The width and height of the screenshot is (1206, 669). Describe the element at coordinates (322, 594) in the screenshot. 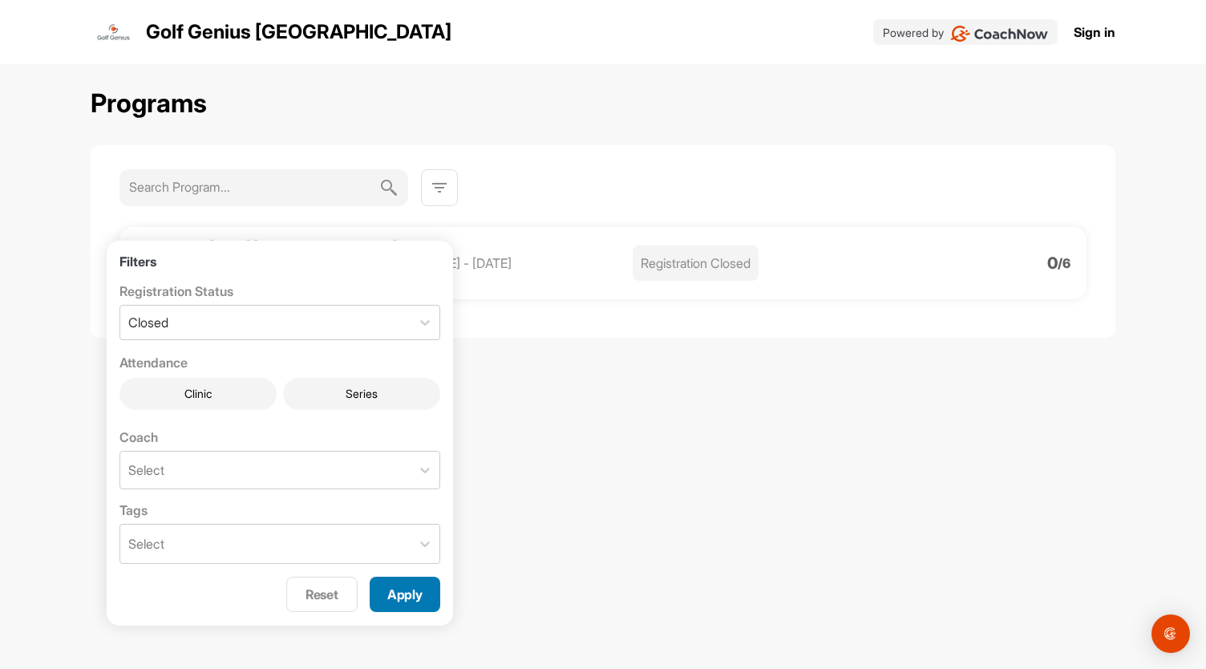

I see `button: Reset` at that location.